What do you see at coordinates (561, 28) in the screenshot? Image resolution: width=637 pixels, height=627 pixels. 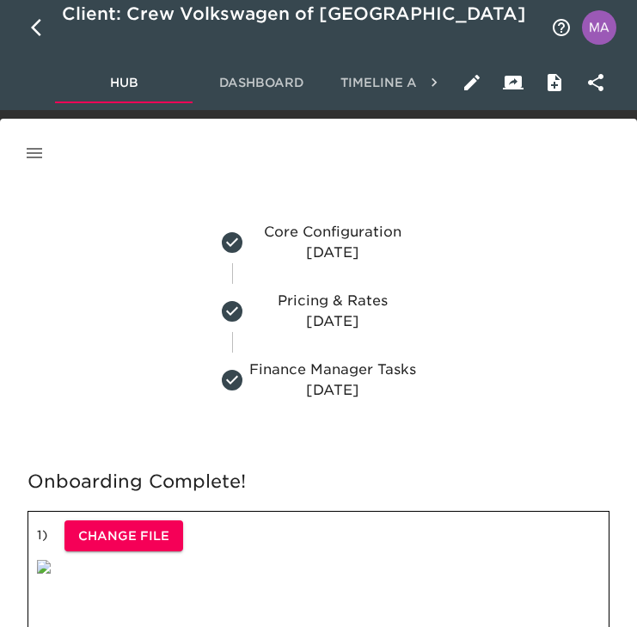 I see `button: notifications` at bounding box center [561, 28].